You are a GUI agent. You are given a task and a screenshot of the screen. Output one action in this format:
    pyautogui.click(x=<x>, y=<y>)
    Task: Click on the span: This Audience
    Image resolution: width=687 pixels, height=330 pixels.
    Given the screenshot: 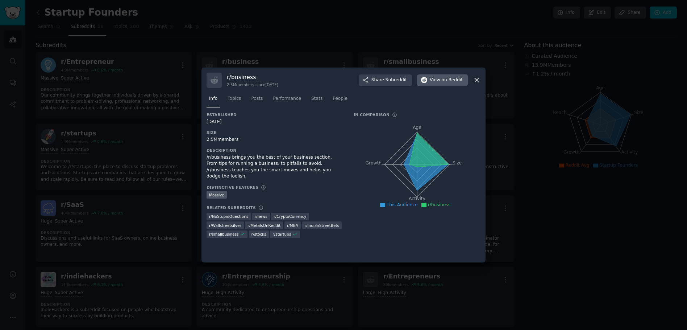 What is the action you would take?
    pyautogui.click(x=402, y=204)
    